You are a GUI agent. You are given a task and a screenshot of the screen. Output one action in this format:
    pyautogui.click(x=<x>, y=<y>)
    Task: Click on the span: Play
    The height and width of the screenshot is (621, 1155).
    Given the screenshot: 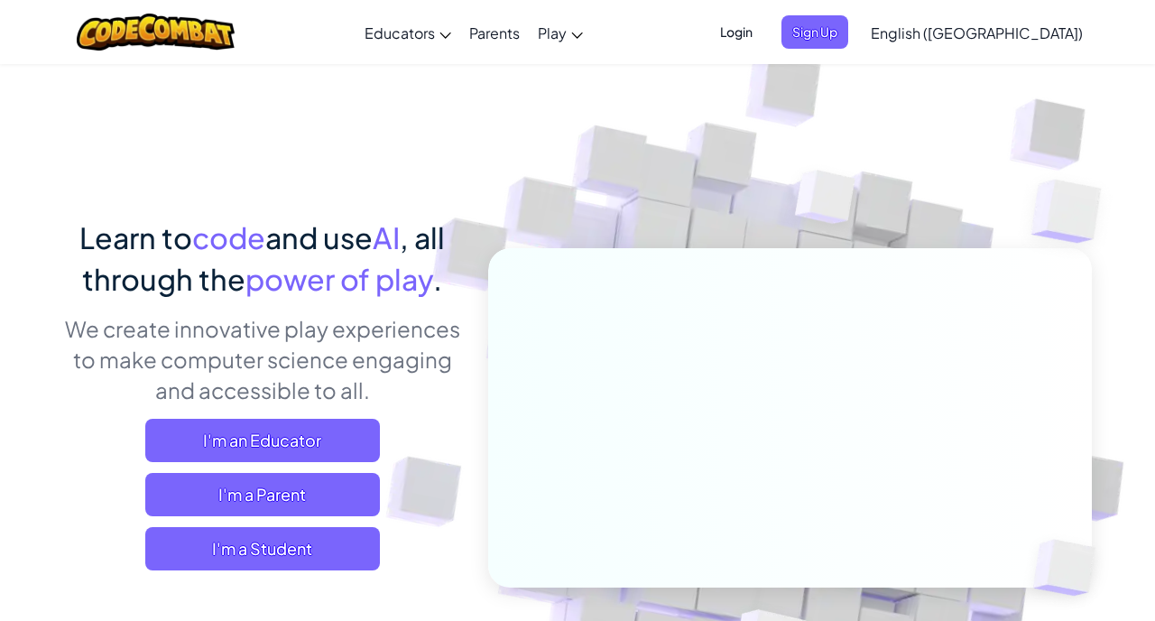 What is the action you would take?
    pyautogui.click(x=552, y=32)
    